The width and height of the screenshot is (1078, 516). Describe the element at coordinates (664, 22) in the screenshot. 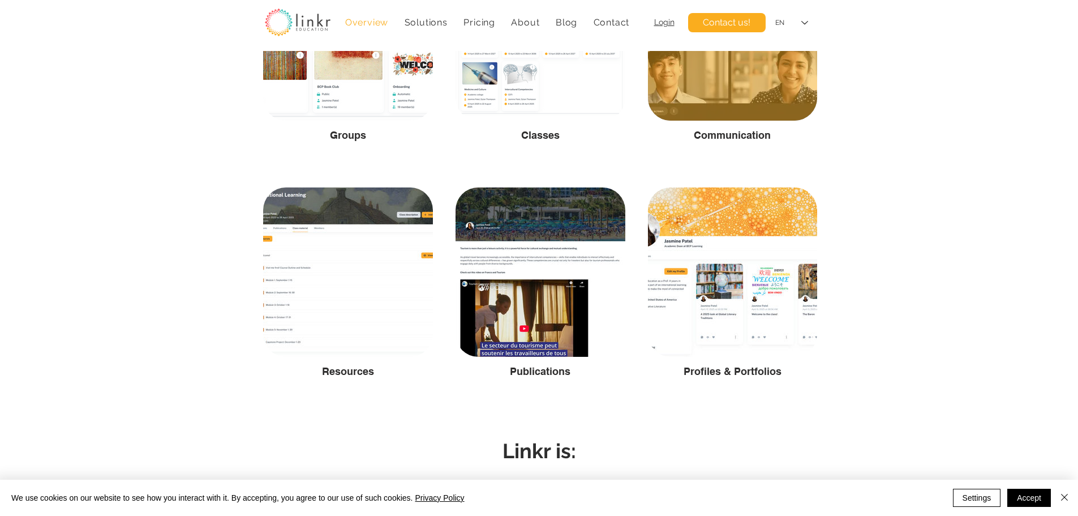

I see `span: Login` at that location.